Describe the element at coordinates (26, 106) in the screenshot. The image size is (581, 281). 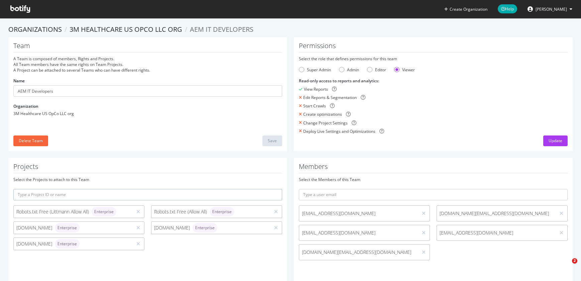
I see `label: Organization` at that location.